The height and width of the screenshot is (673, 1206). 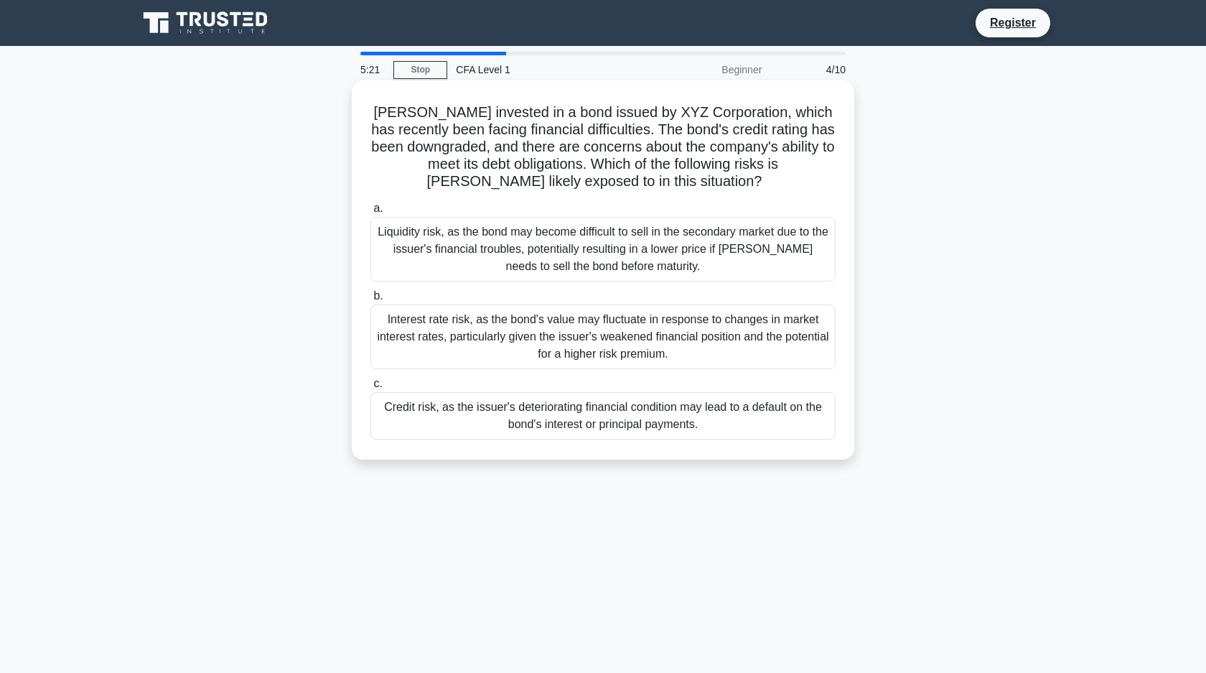 I want to click on div: Liquidity risk, as the bond may become difficult to sell in the secondary market due to the issue..., so click(x=603, y=249).